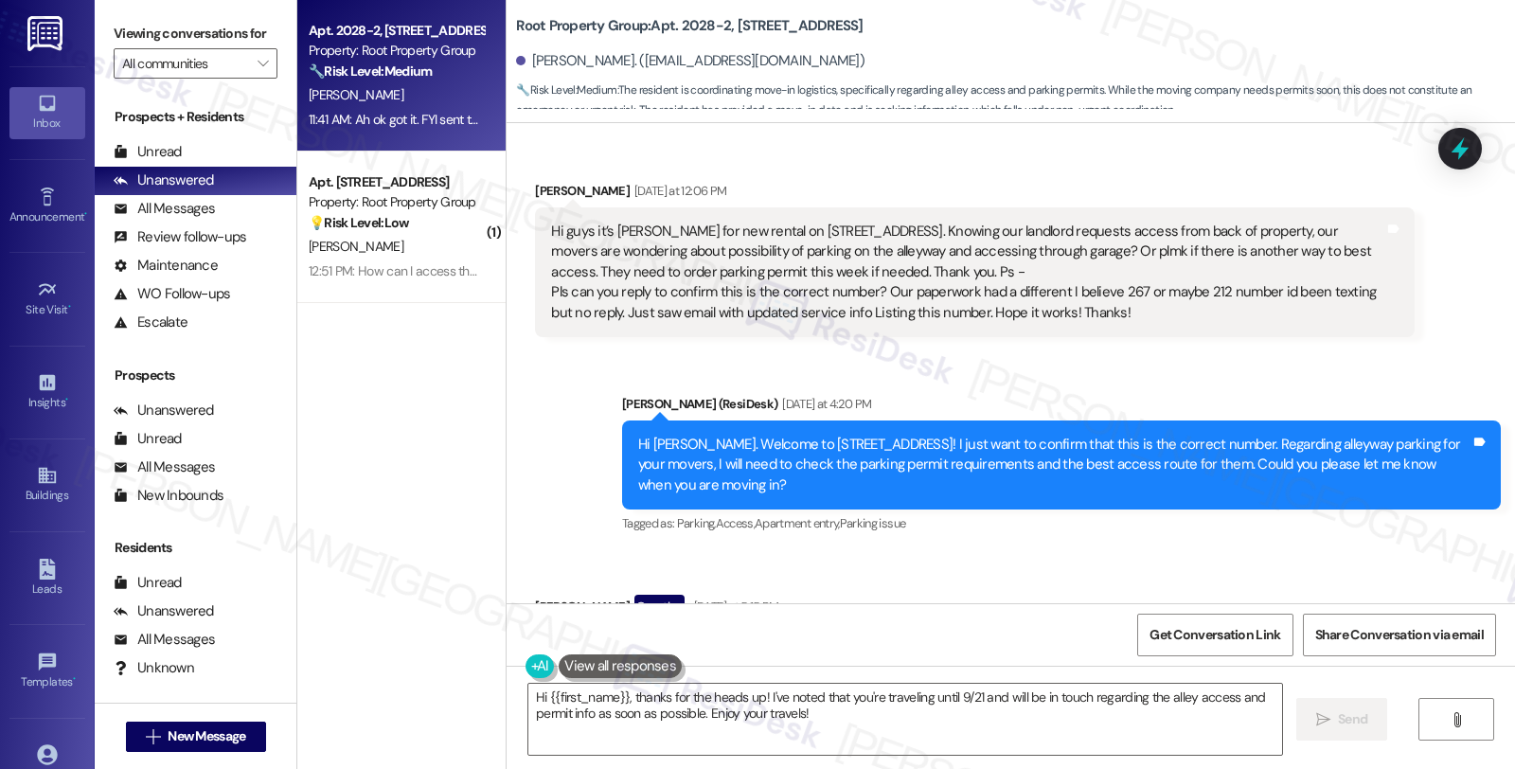  I want to click on div: New Inbounds, so click(169, 495).